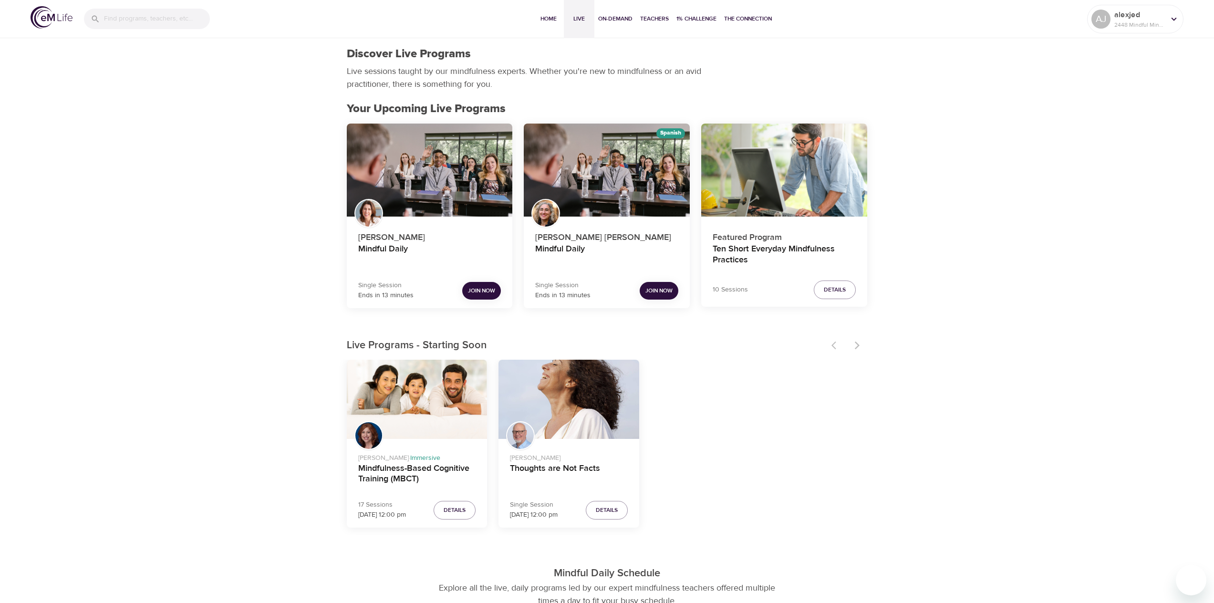 The width and height of the screenshot is (1214, 603). What do you see at coordinates (730, 290) in the screenshot?
I see `p: 10 Sessions` at bounding box center [730, 290].